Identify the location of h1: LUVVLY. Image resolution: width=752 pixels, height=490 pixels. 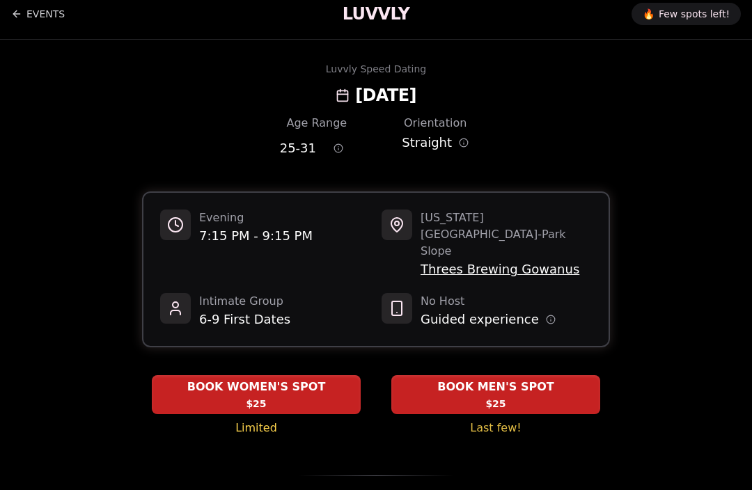
(376, 14).